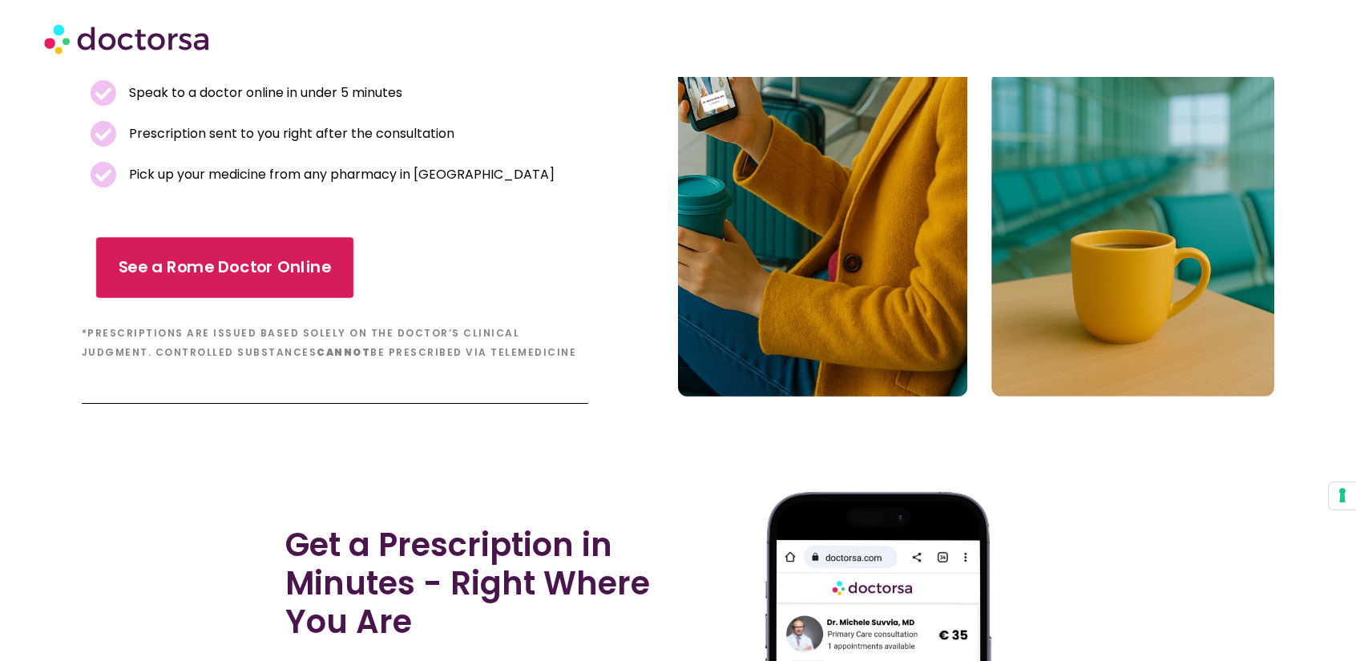  What do you see at coordinates (343, 352) in the screenshot?
I see `b: cannot` at bounding box center [343, 352].